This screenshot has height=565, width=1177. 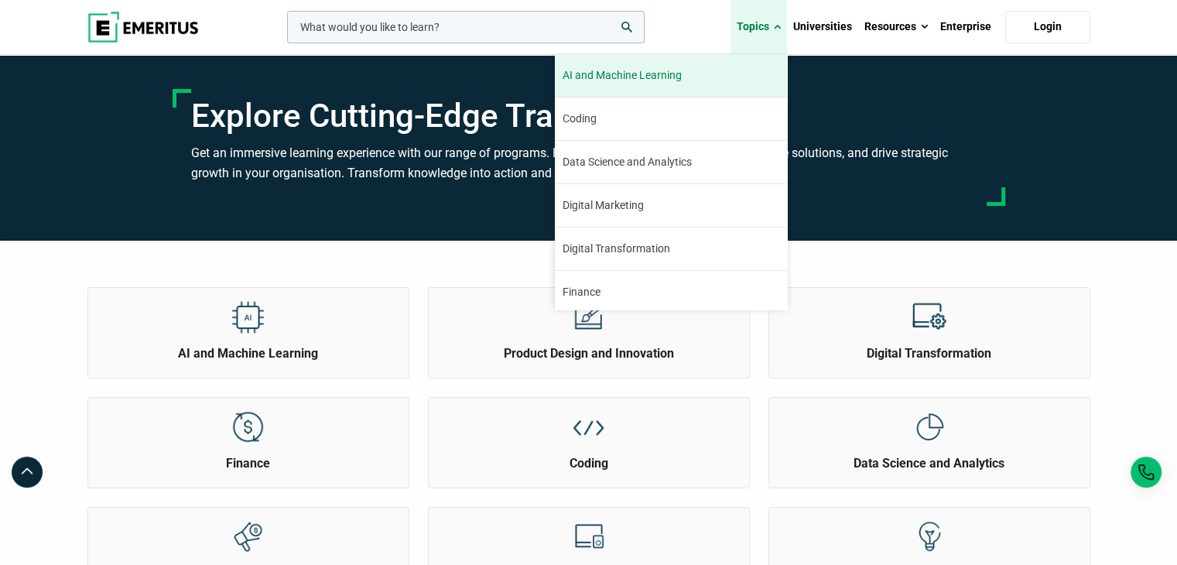 What do you see at coordinates (671, 292) in the screenshot?
I see `a: Finance` at bounding box center [671, 292].